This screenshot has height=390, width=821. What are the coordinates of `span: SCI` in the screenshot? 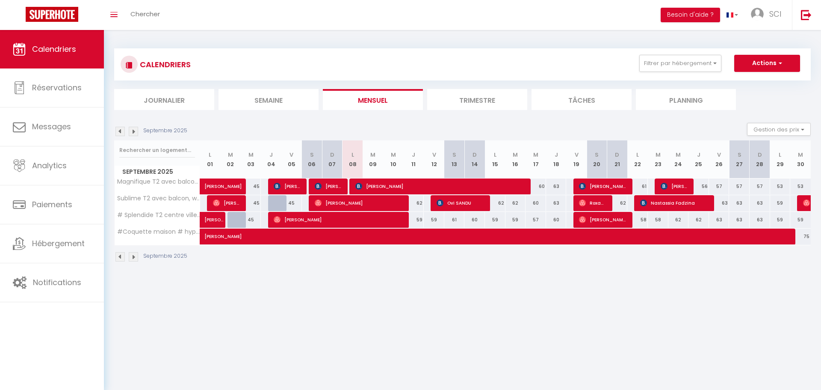 It's located at (775, 14).